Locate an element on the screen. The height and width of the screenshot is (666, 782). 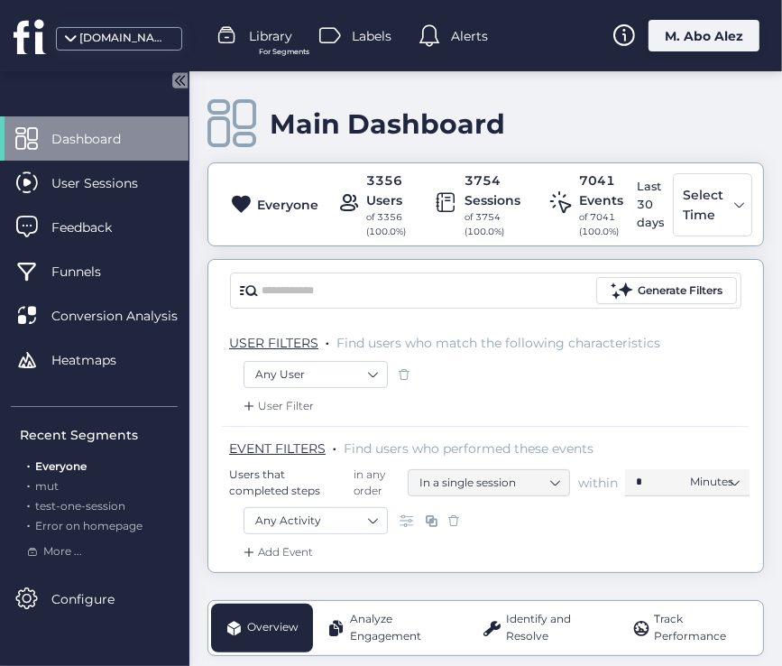
span: Heatmaps is located at coordinates (97, 360).